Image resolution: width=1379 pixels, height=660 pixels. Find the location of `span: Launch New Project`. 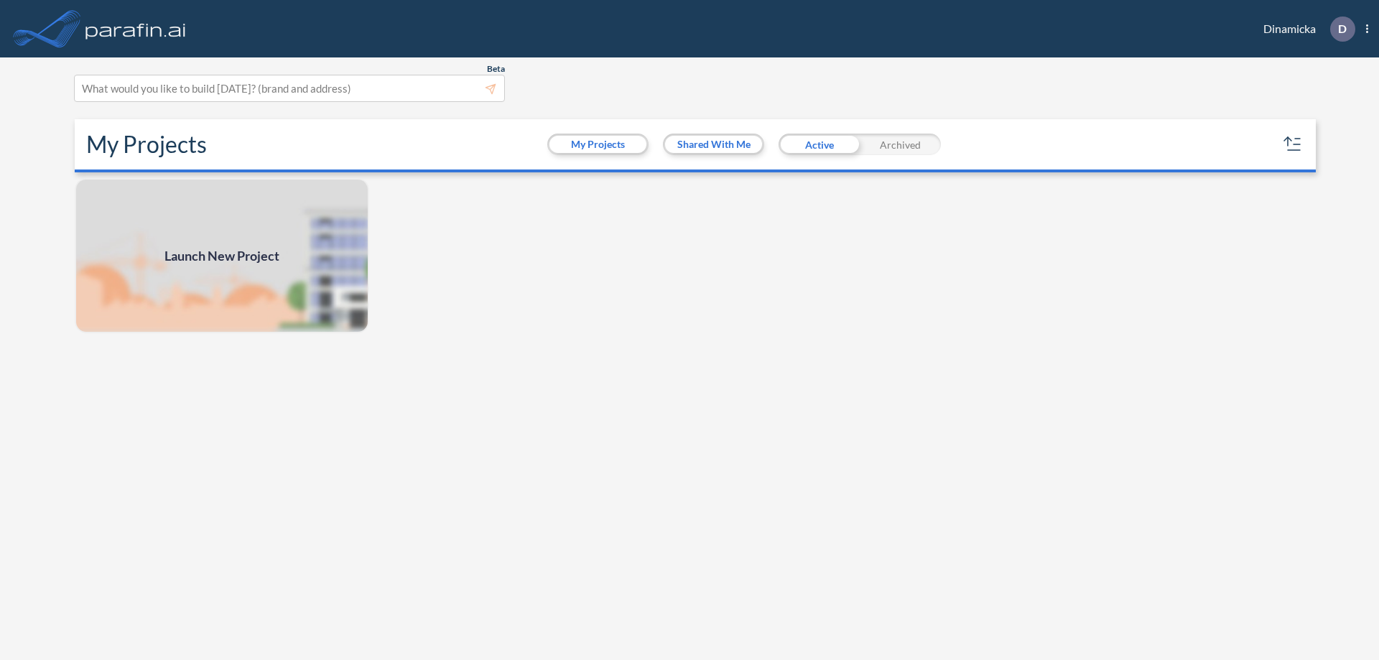

span: Launch New Project is located at coordinates (222, 256).